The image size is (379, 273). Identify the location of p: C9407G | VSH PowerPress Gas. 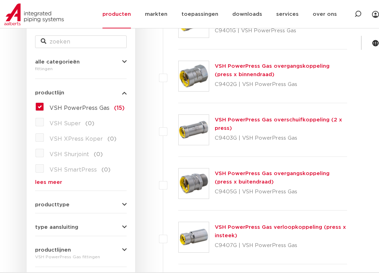
(281, 246).